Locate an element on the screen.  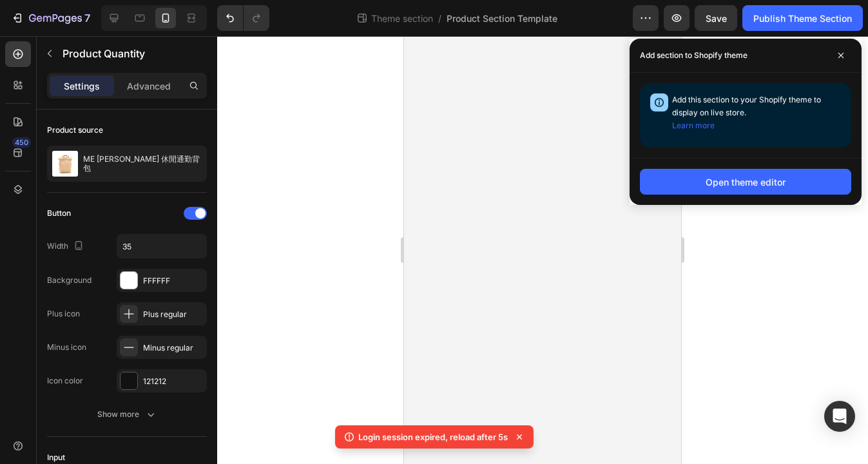
button: Open theme editor is located at coordinates (745, 182).